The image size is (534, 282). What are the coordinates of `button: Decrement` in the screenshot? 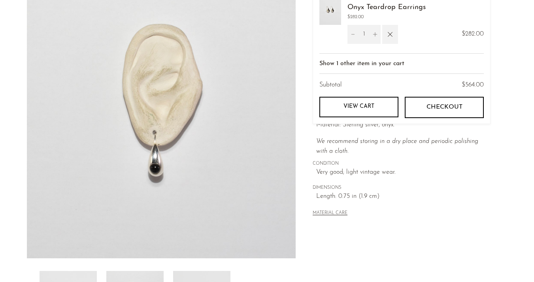 It's located at (353, 34).